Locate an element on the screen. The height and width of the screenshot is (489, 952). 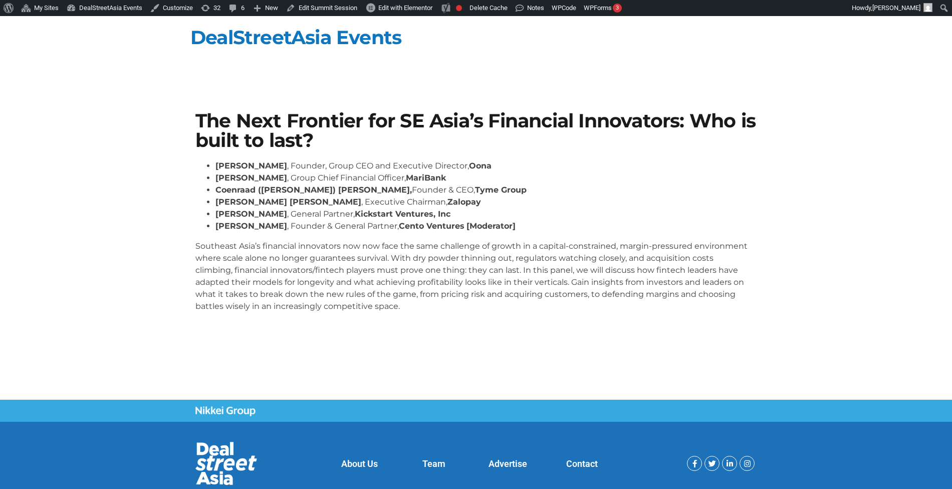
a: Team is located at coordinates (434, 463).